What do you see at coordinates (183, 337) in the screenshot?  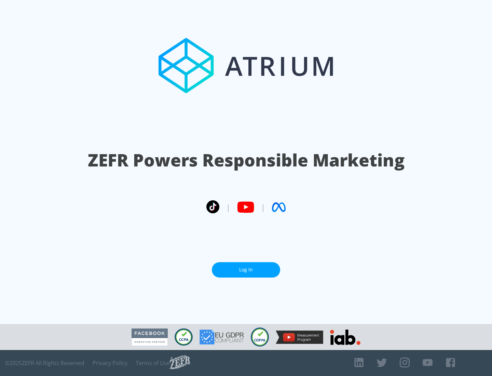 I see `img: CCPA Compliant` at bounding box center [183, 337].